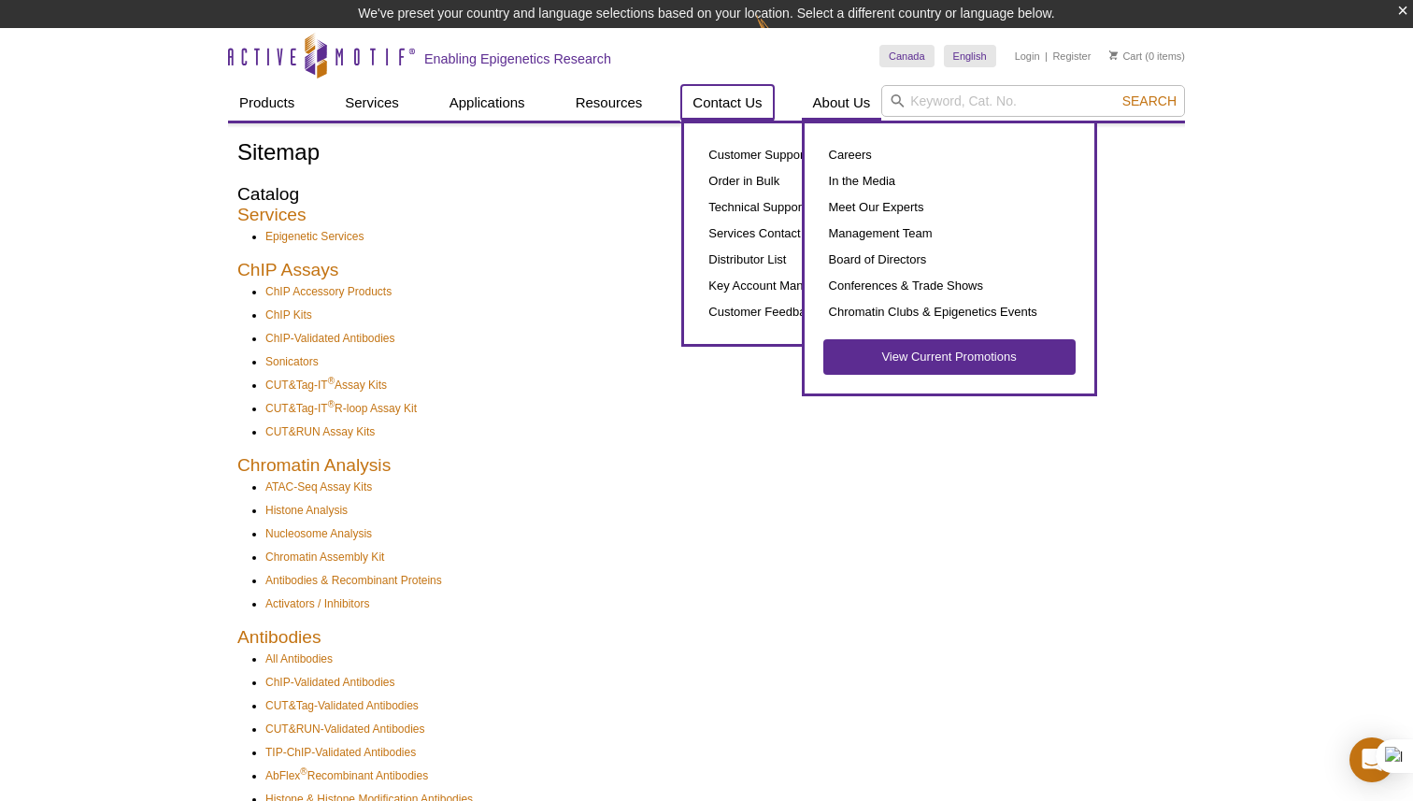 This screenshot has height=801, width=1413. What do you see at coordinates (353, 580) in the screenshot?
I see `a: Antibodies & Recombinant Proteins` at bounding box center [353, 580].